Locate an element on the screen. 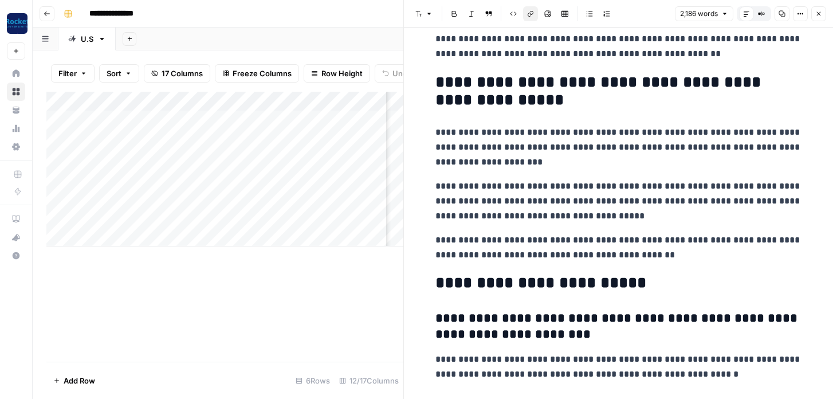  span: Sort is located at coordinates (114, 73).